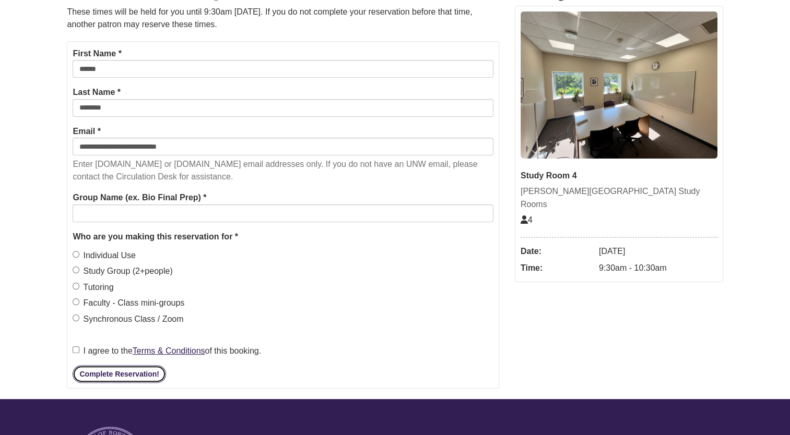  I want to click on label: Group Name (ex. Bio Final Prep) *, so click(139, 198).